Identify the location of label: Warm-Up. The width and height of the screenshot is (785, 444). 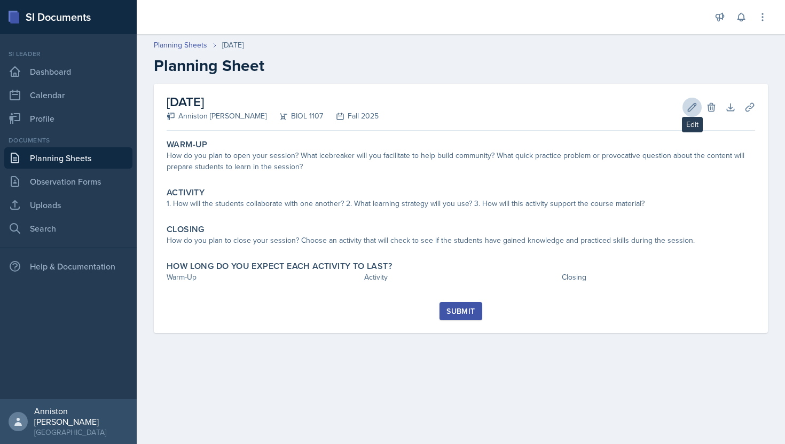
(187, 145).